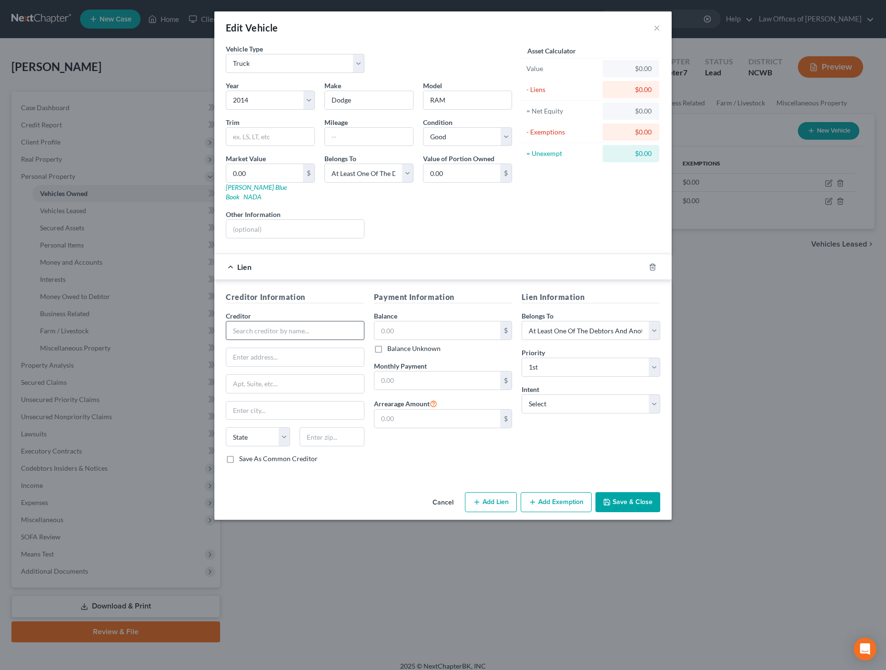 Image resolution: width=886 pixels, height=670 pixels. I want to click on div: - Exemptions, so click(562, 132).